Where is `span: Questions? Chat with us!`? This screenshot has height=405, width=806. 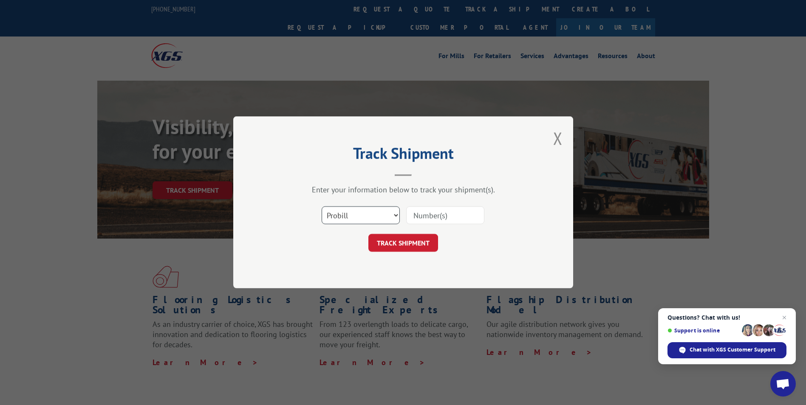
span: Questions? Chat with us! is located at coordinates (727, 318).